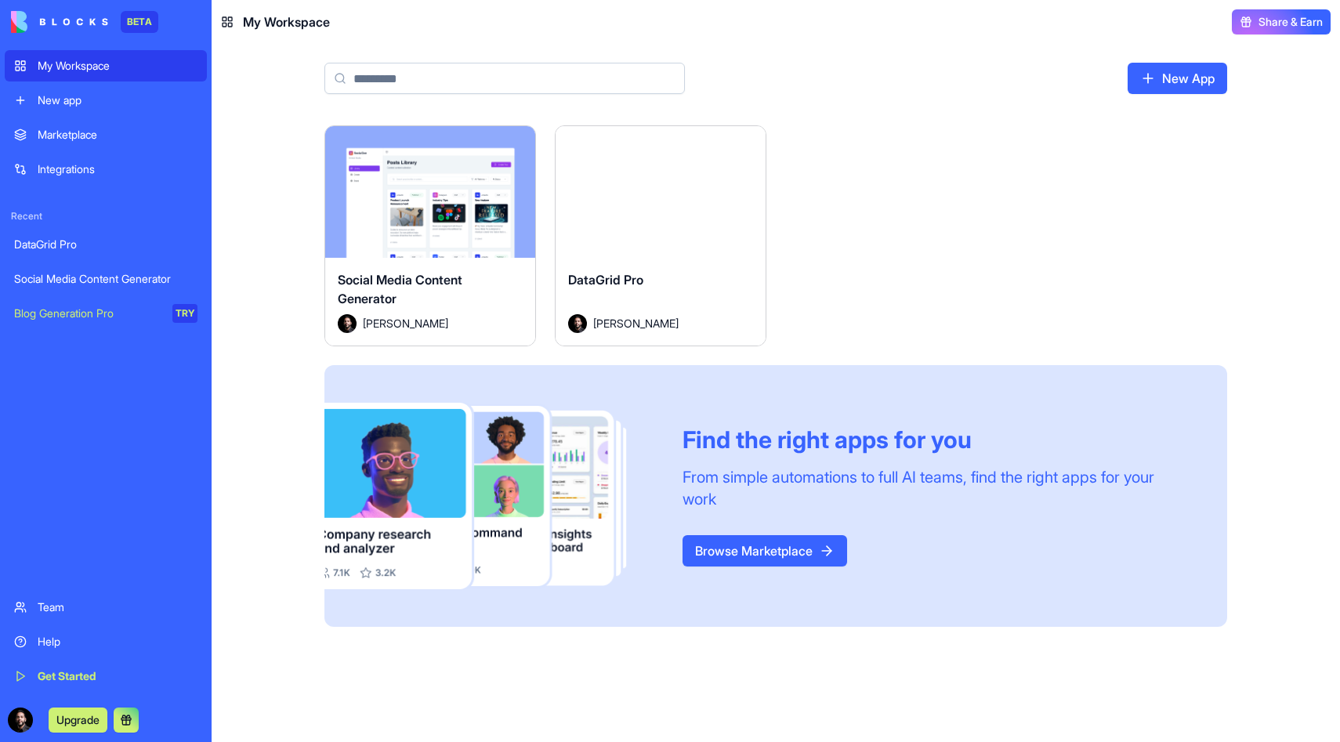 This screenshot has height=742, width=1340. What do you see at coordinates (118, 66) in the screenshot?
I see `div: My Workspace` at bounding box center [118, 66].